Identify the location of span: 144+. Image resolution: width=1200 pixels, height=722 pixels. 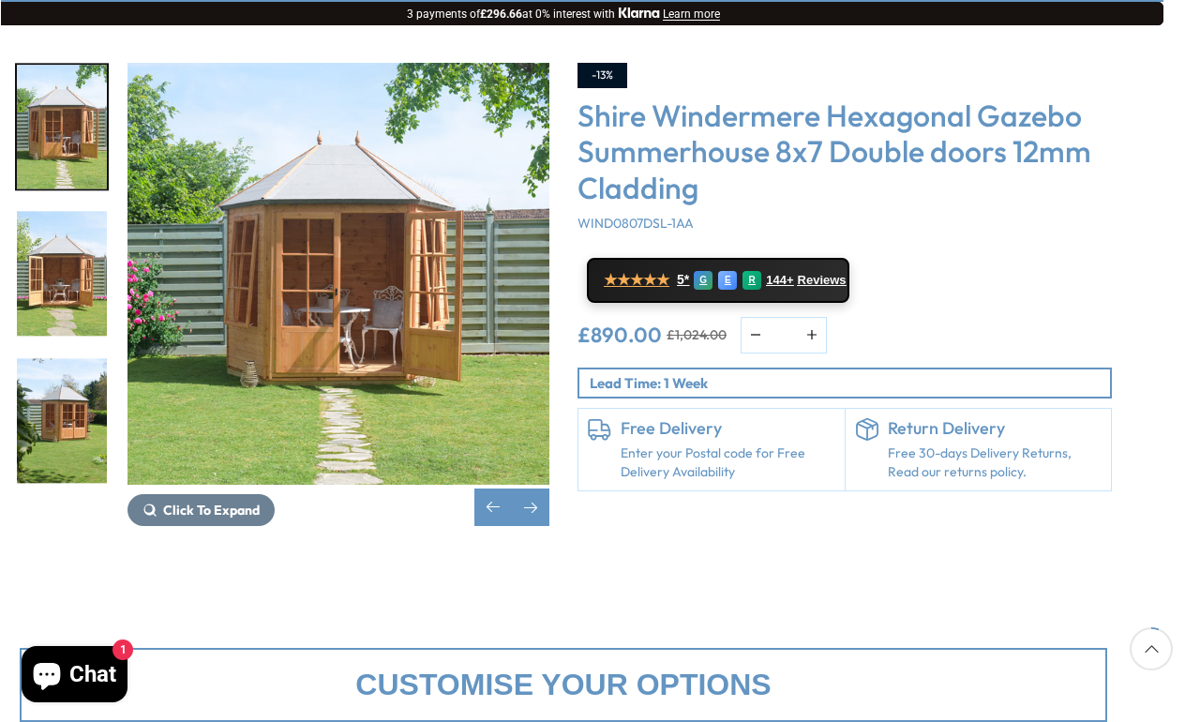
(778, 280).